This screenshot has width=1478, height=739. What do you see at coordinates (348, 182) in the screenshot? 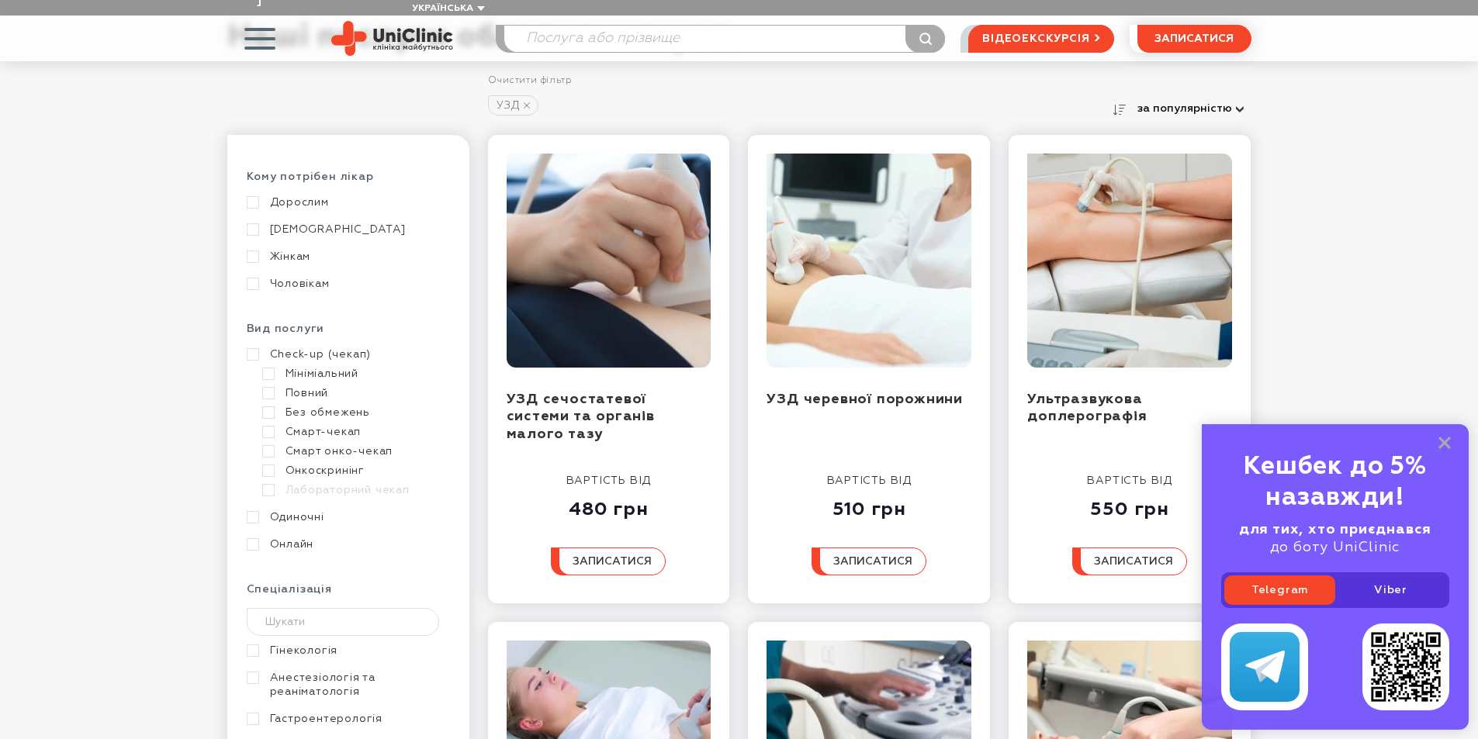
I see `div: Кому потрібен лікар` at bounding box center [348, 182].